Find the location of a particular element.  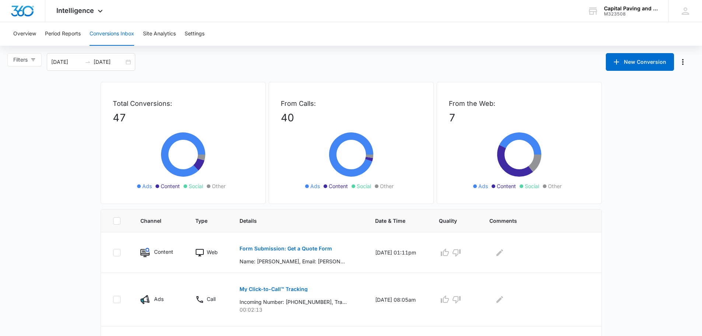

p: Content is located at coordinates (164, 251).